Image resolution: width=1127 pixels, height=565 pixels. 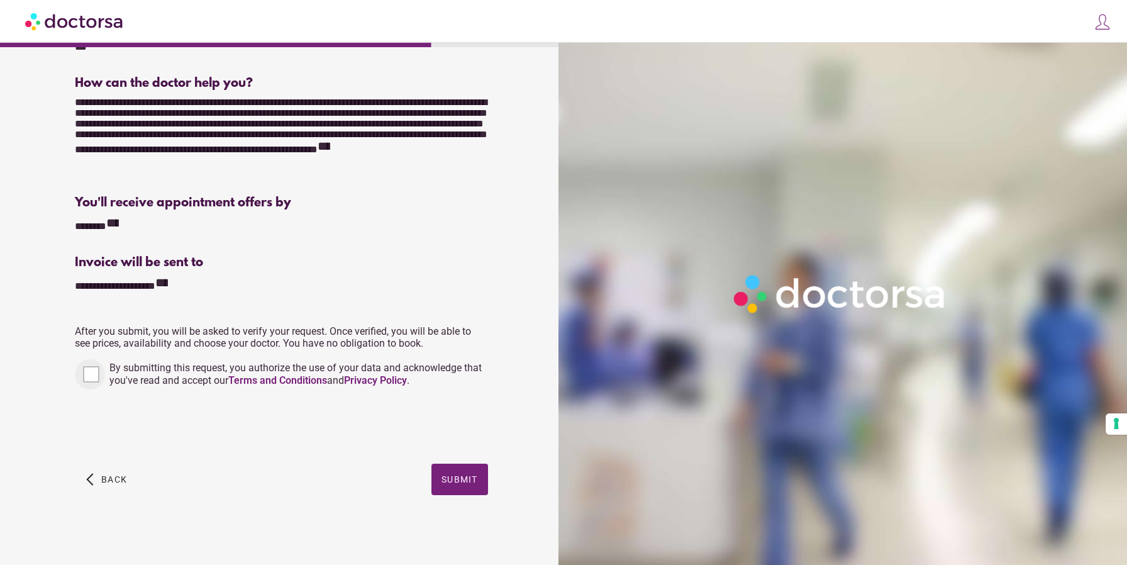 I want to click on div: Invoice will be sent to, so click(x=281, y=262).